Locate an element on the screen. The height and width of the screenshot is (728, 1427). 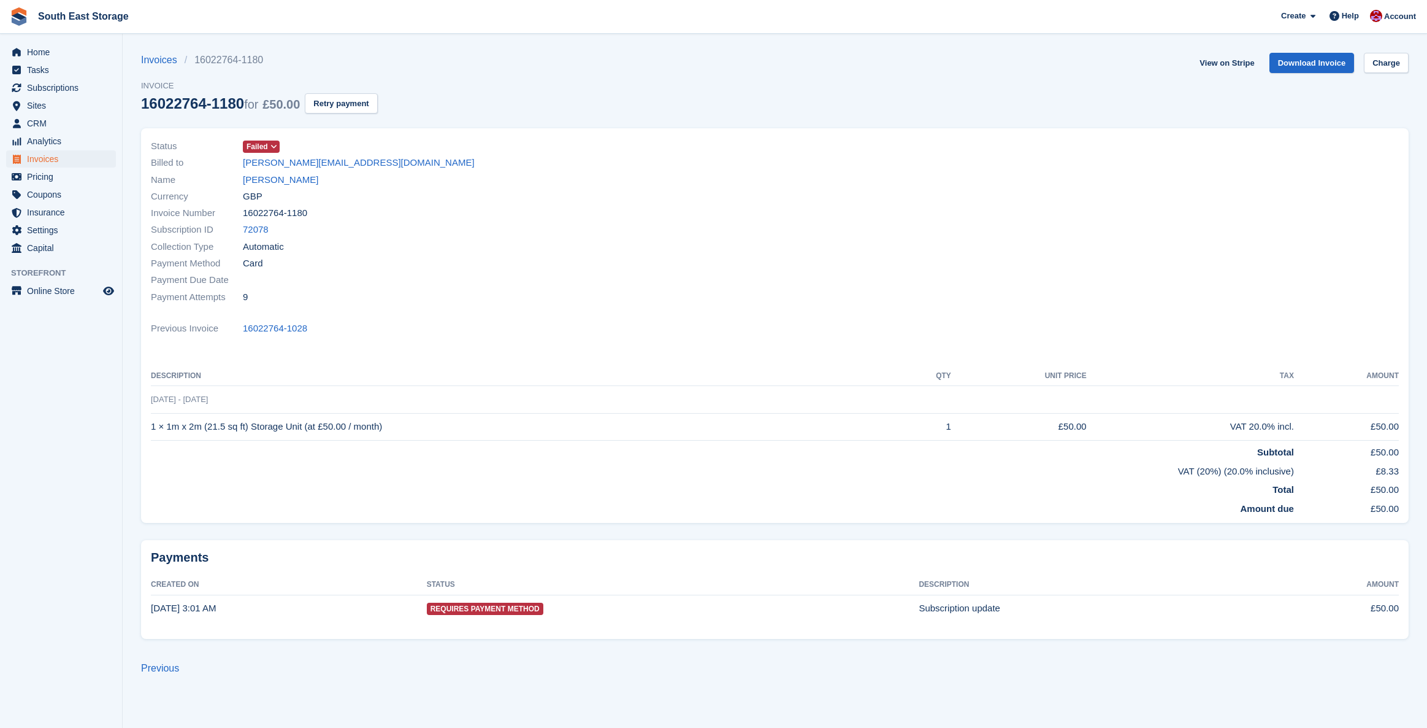
span: Create is located at coordinates (1294, 16).